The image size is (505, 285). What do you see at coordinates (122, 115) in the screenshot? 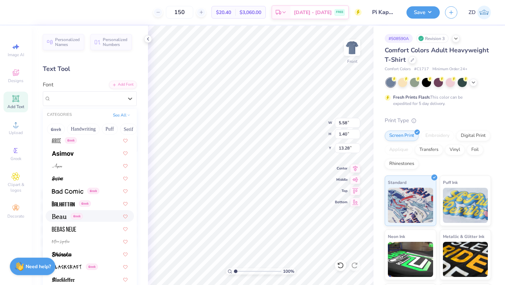
I see `button: See All` at bounding box center [122, 115].